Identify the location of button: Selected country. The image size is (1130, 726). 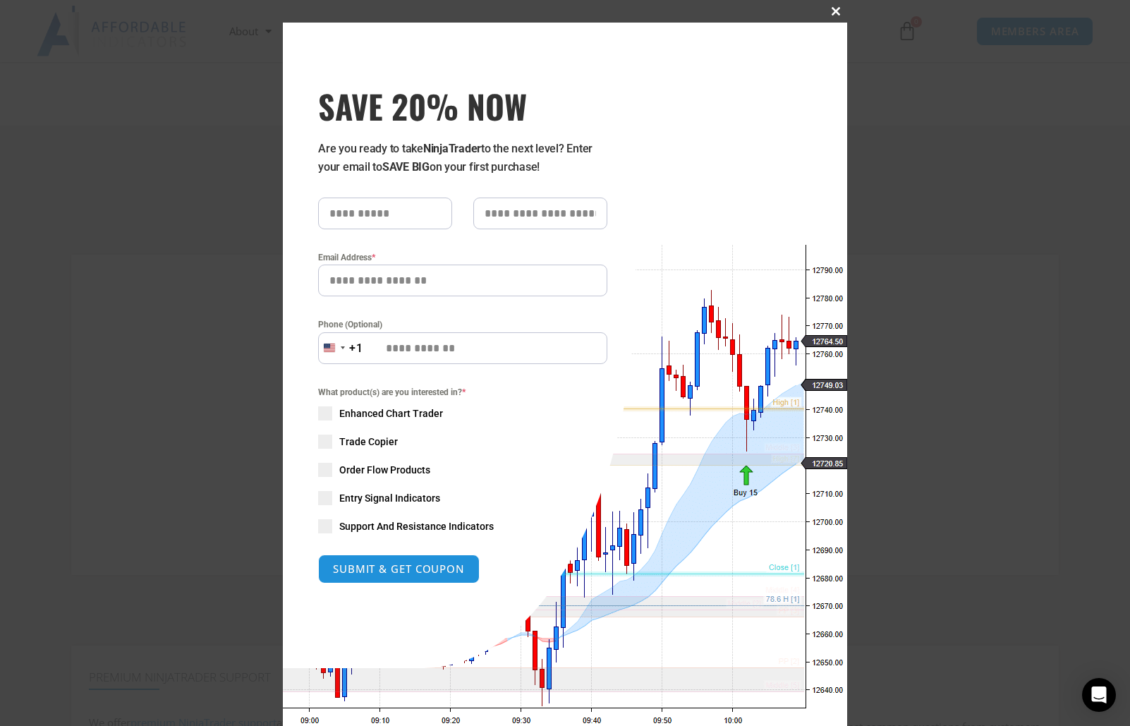
(341, 348).